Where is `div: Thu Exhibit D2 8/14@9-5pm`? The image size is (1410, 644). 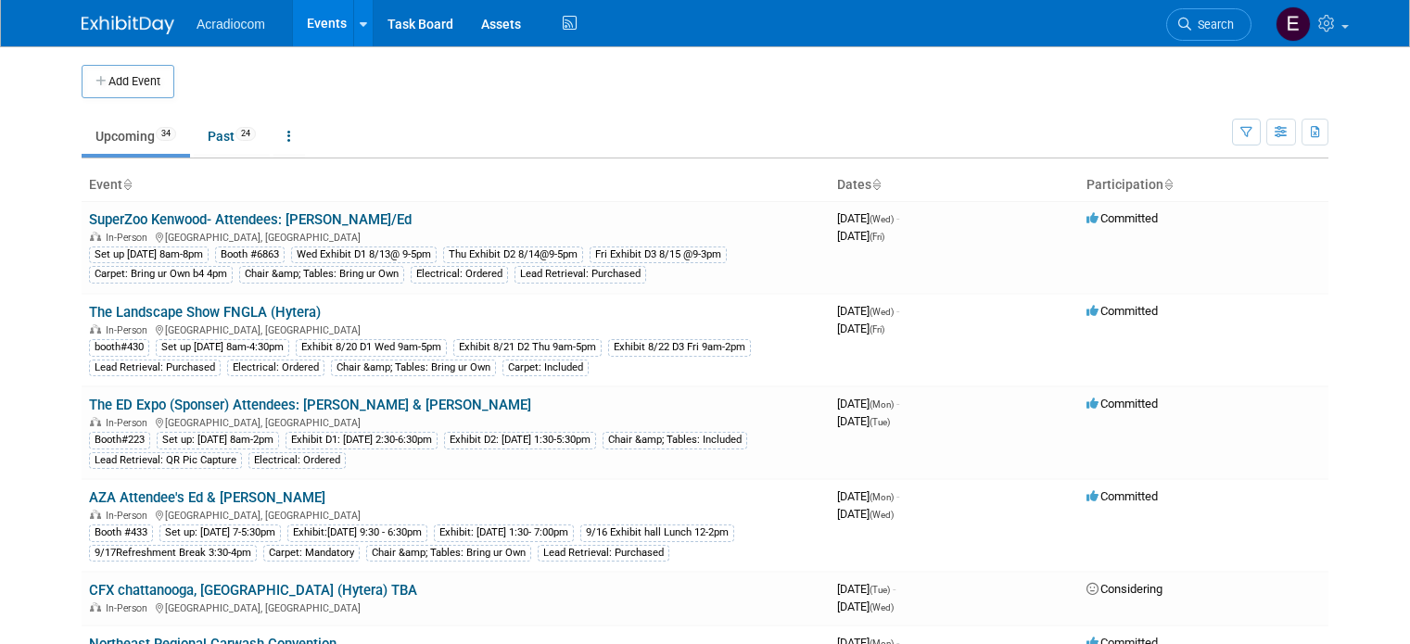
div: Thu Exhibit D2 8/14@9-5pm is located at coordinates (513, 255).